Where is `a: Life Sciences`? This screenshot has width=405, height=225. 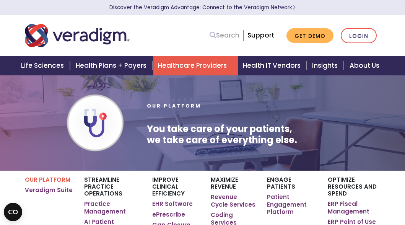
a: Life Sciences is located at coordinates (44, 65).